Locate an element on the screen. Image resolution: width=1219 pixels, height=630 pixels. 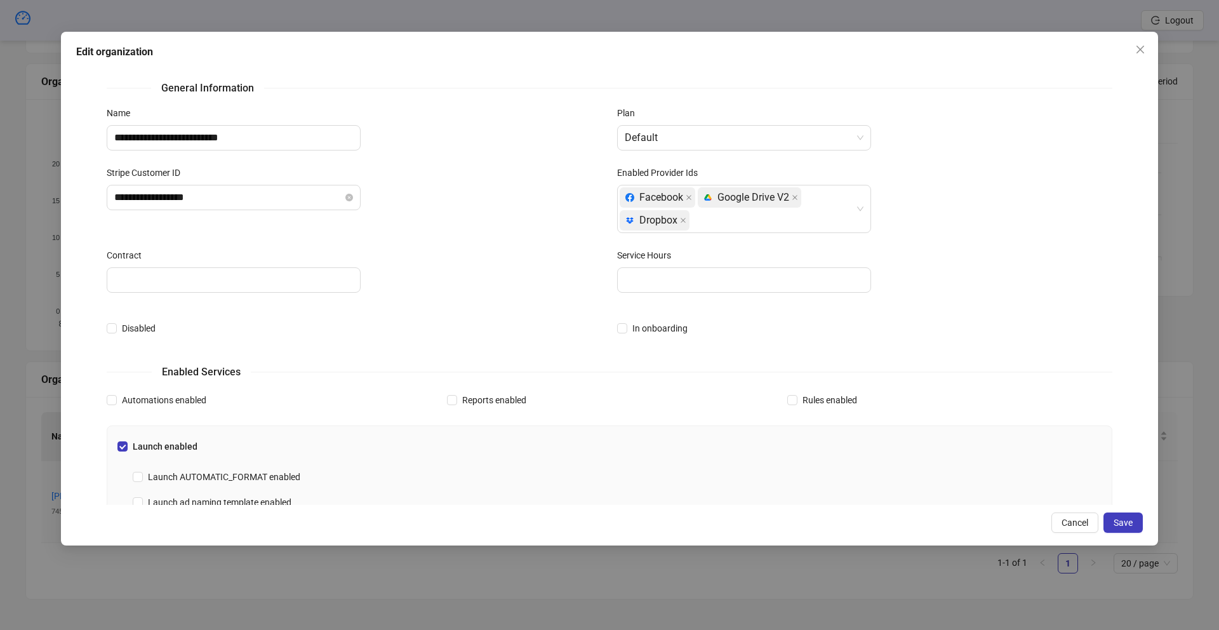
span: Reports enabled is located at coordinates (494, 400).